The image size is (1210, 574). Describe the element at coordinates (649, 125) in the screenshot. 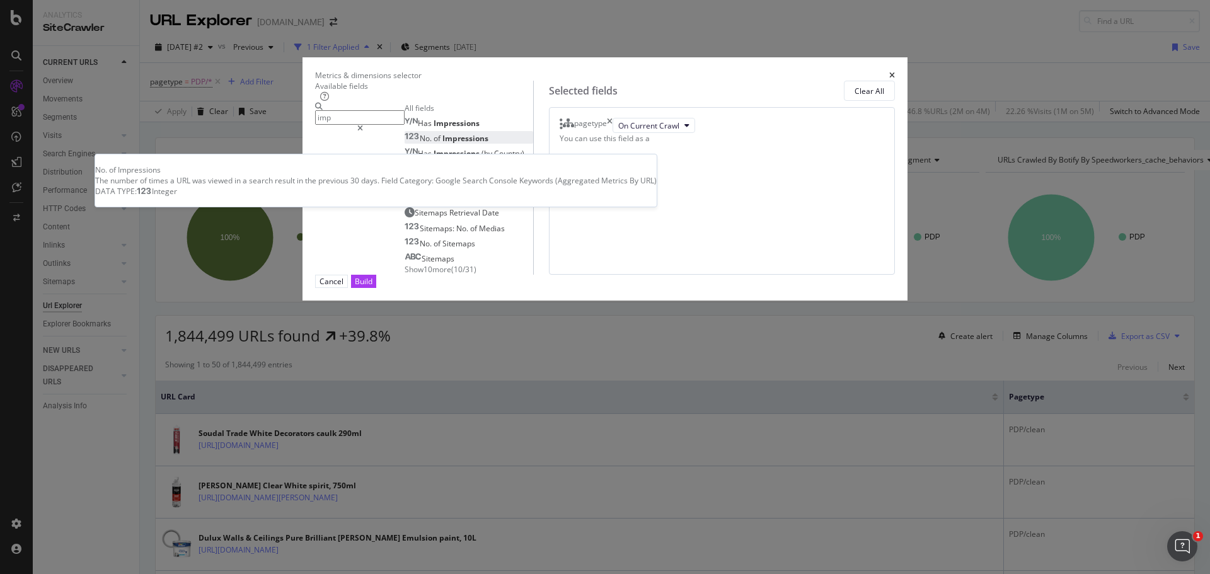

I see `span: On Current Crawl` at that location.